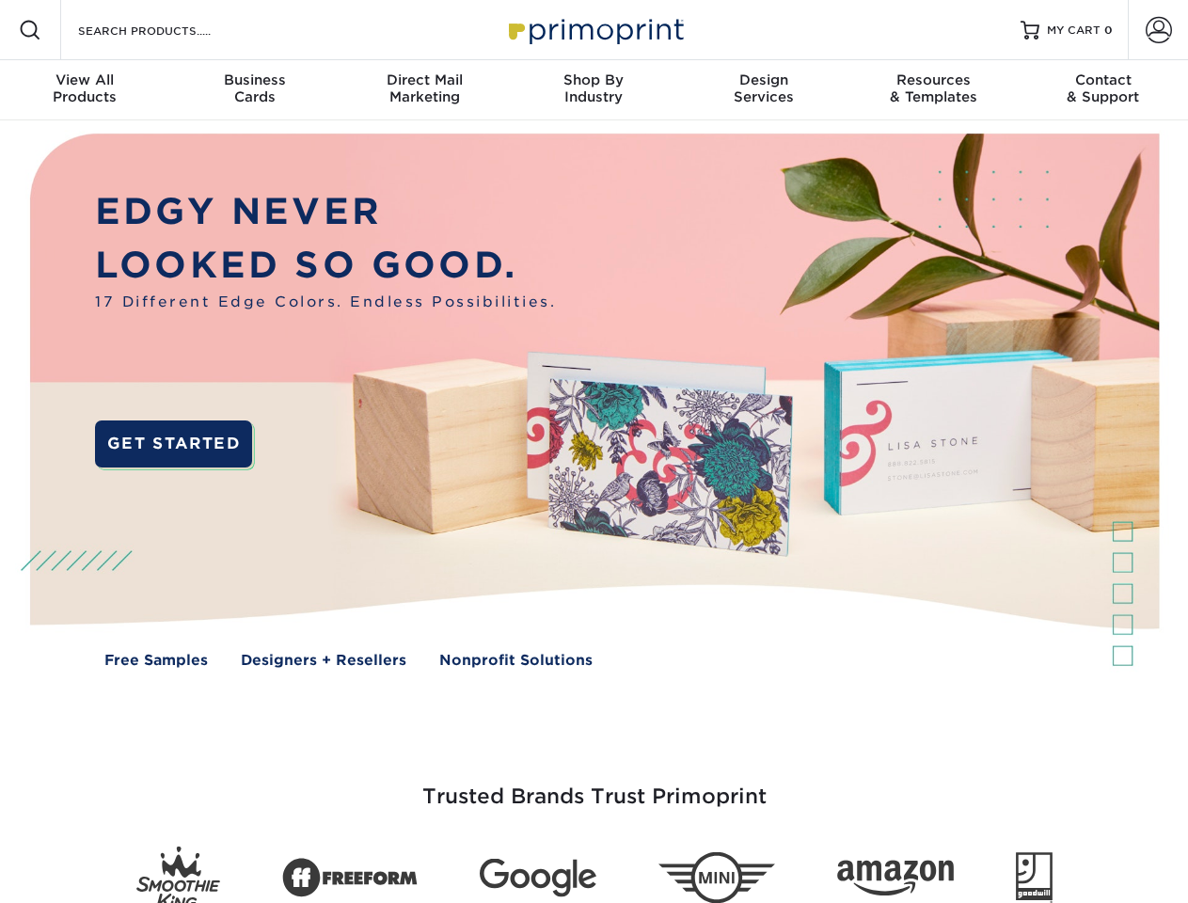 The height and width of the screenshot is (903, 1188). I want to click on a: Free Samples, so click(156, 661).